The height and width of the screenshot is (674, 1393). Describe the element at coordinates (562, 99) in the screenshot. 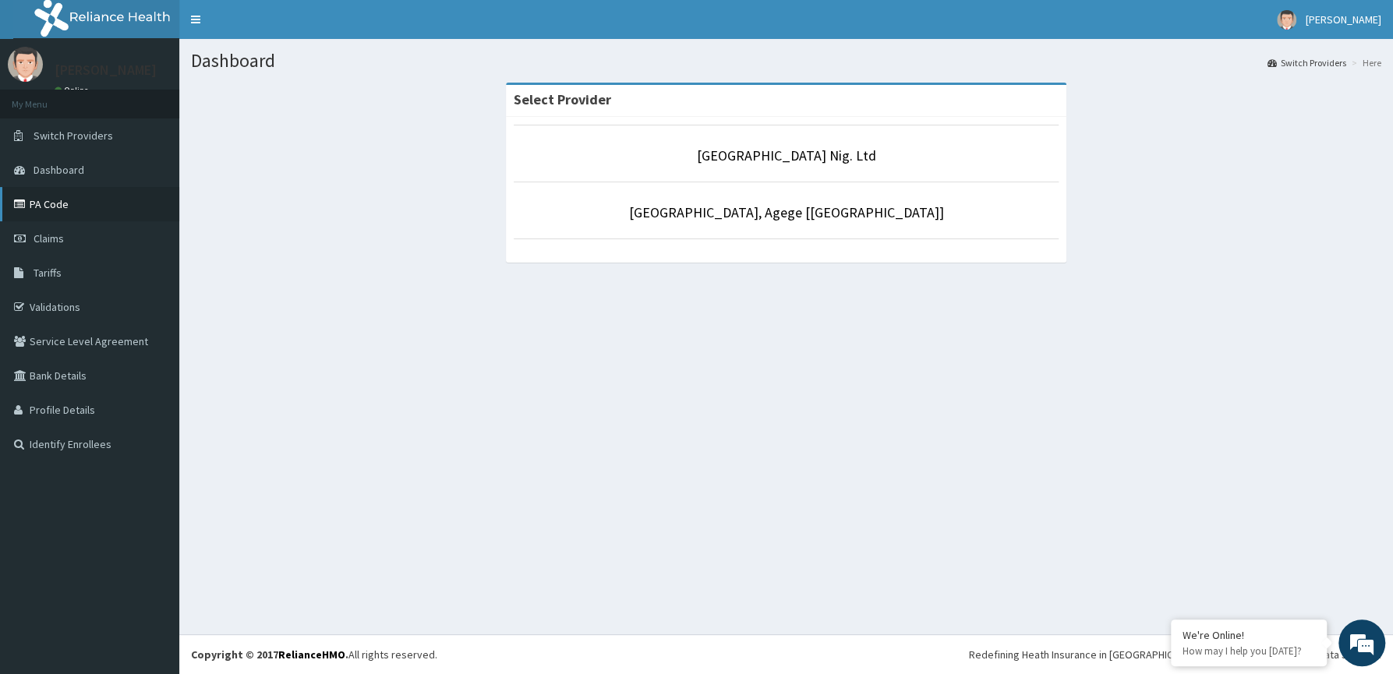

I see `strong: Select Provider` at that location.